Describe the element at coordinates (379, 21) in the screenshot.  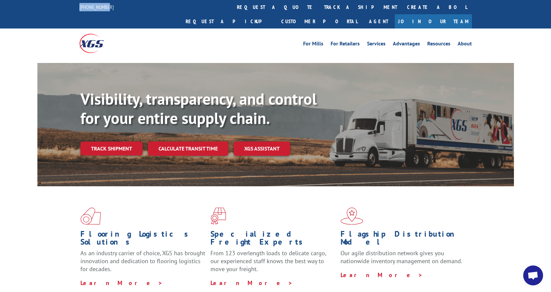
I see `a: Agent` at that location.